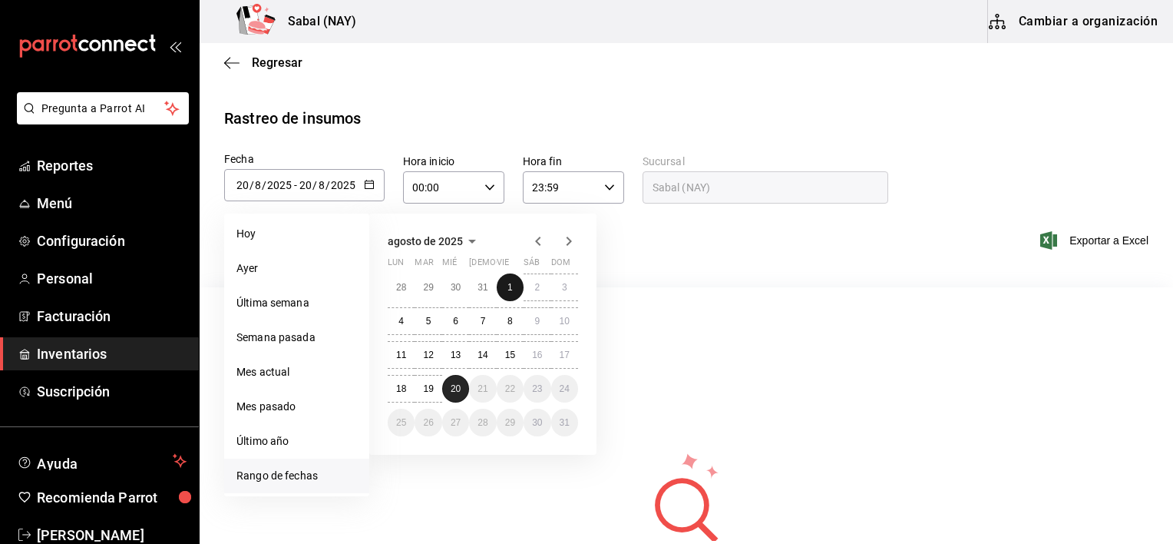 This screenshot has width=1173, height=544. Describe the element at coordinates (428, 321) in the screenshot. I see `button: 5 de agosto de 2025` at that location.